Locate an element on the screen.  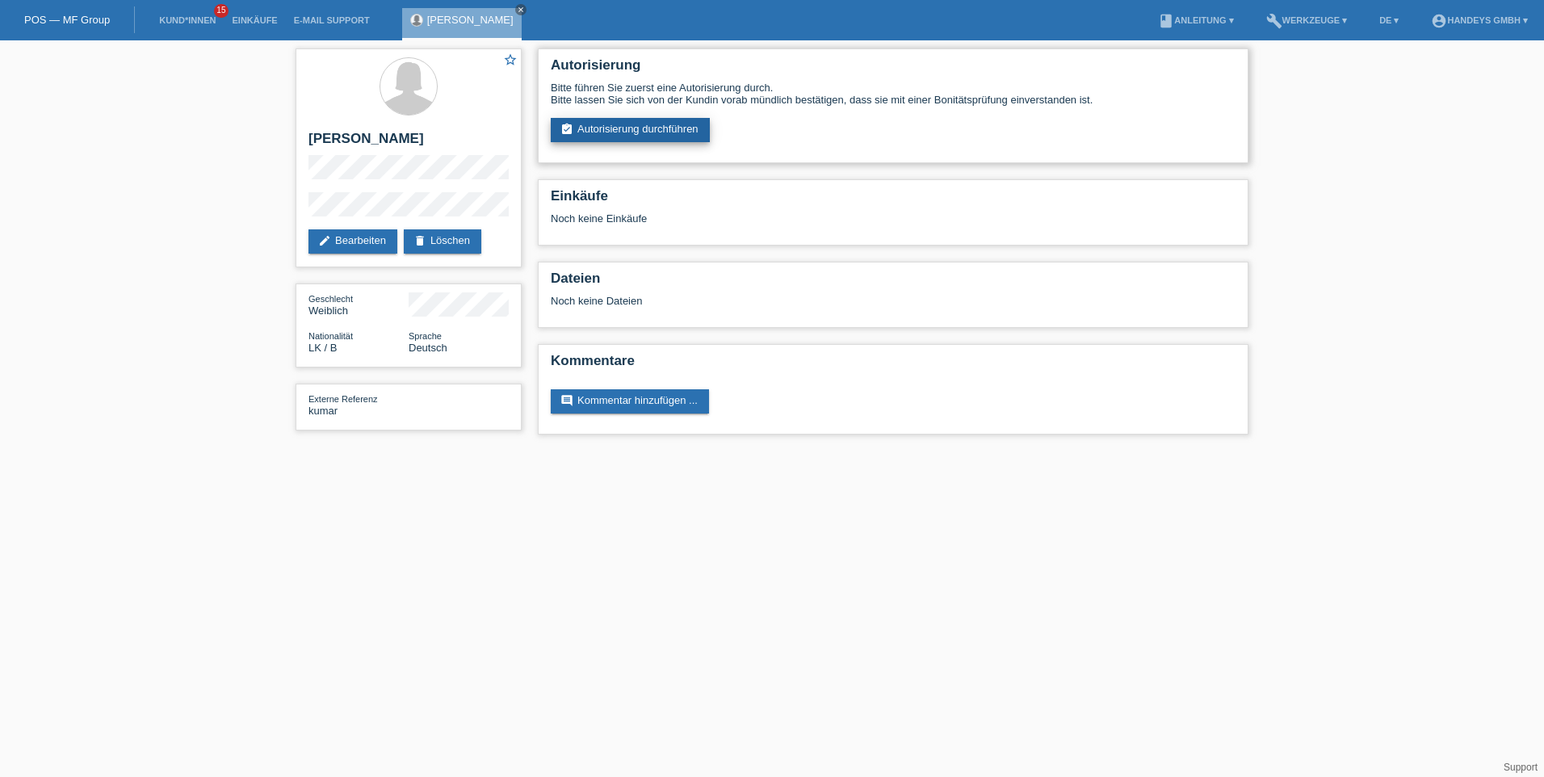
i: account_circle is located at coordinates (1439, 21).